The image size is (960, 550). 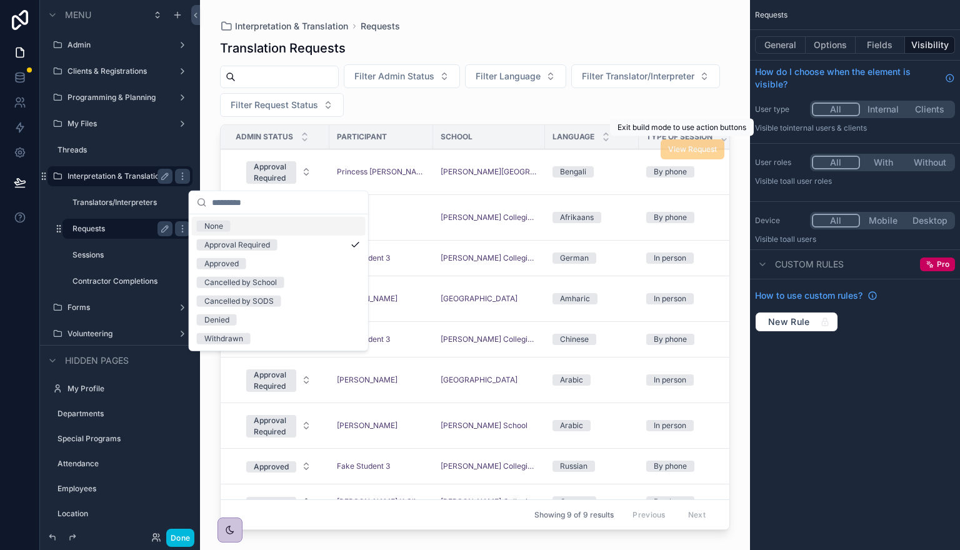 What do you see at coordinates (835, 162) in the screenshot?
I see `button: All` at bounding box center [835, 162].